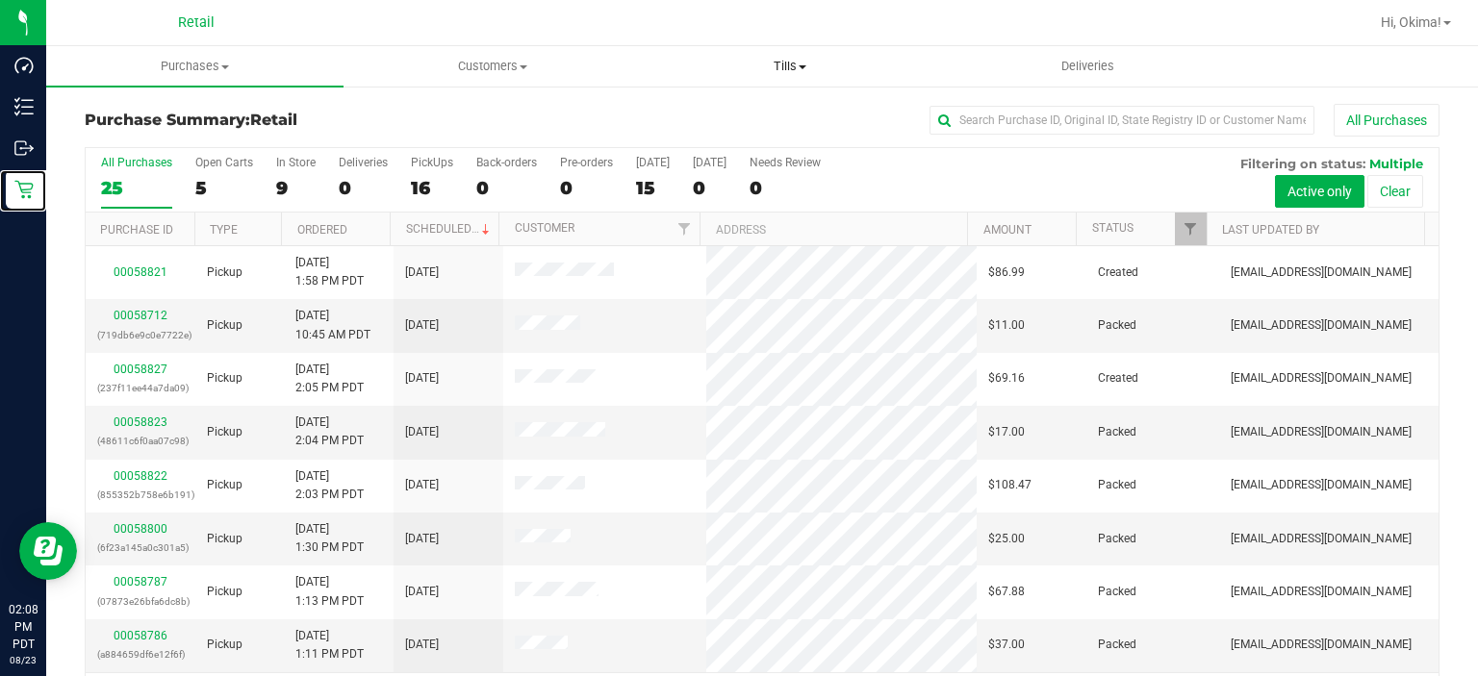 This screenshot has width=1478, height=676. Describe the element at coordinates (790, 66) in the screenshot. I see `a: Tills` at that location.